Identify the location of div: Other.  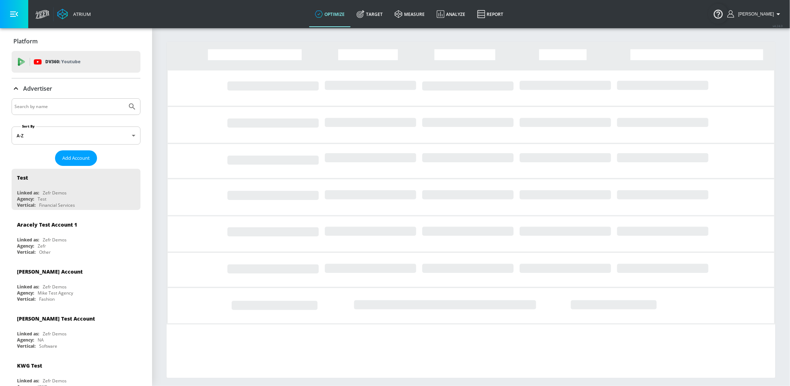
(45, 252).